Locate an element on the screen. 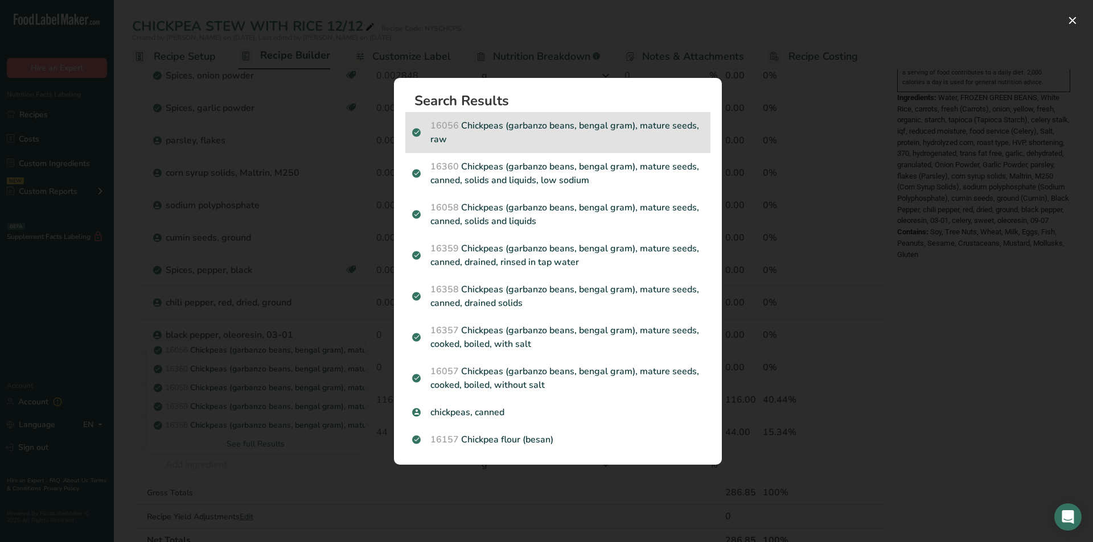 This screenshot has height=542, width=1093. p: Chickpeas (garbanzo beans, bengal gram), mature seeds, canned, drained solids is located at coordinates (558, 296).